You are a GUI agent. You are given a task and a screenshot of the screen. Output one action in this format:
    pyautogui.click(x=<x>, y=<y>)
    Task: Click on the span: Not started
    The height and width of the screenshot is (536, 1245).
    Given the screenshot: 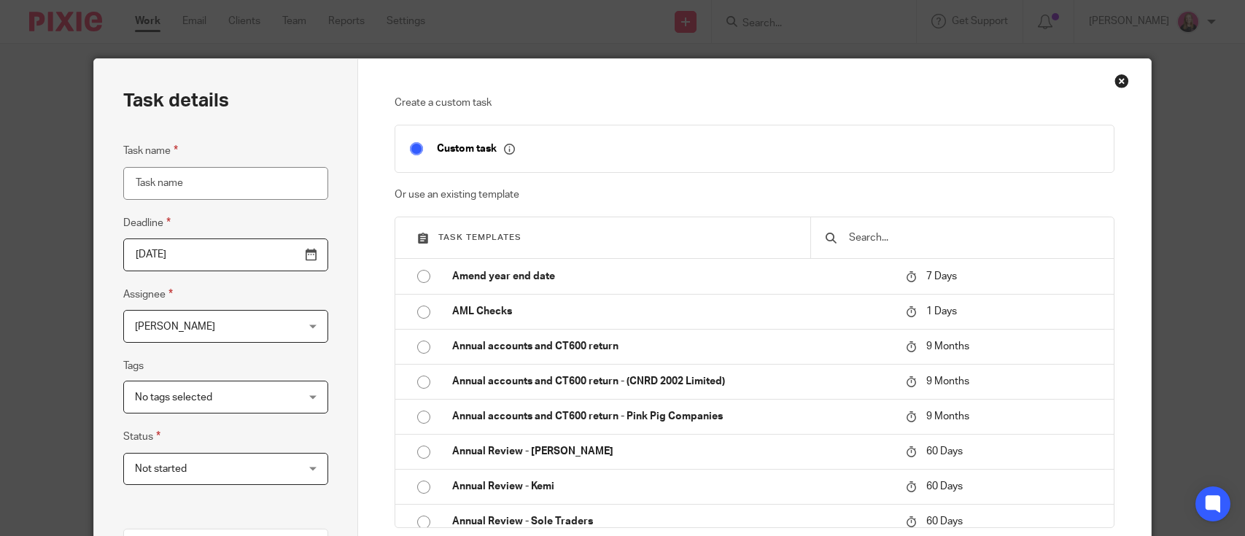 What is the action you would take?
    pyautogui.click(x=161, y=469)
    